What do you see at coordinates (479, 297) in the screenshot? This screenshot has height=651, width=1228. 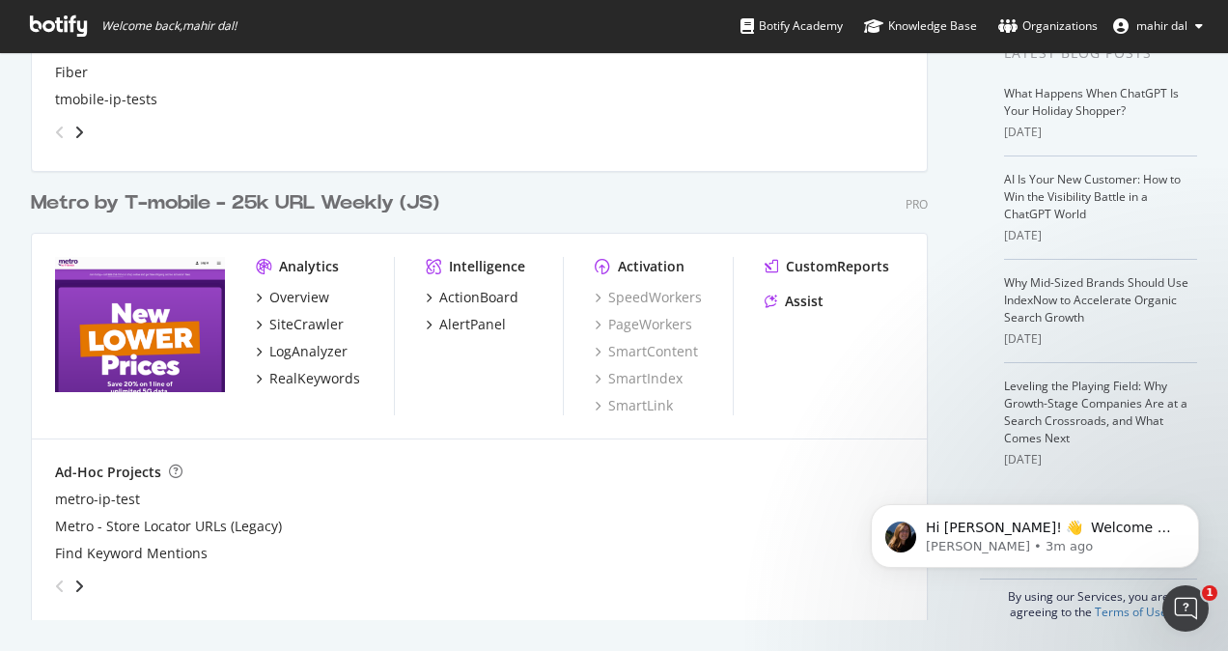 I see `div: ActionBoard` at bounding box center [479, 297].